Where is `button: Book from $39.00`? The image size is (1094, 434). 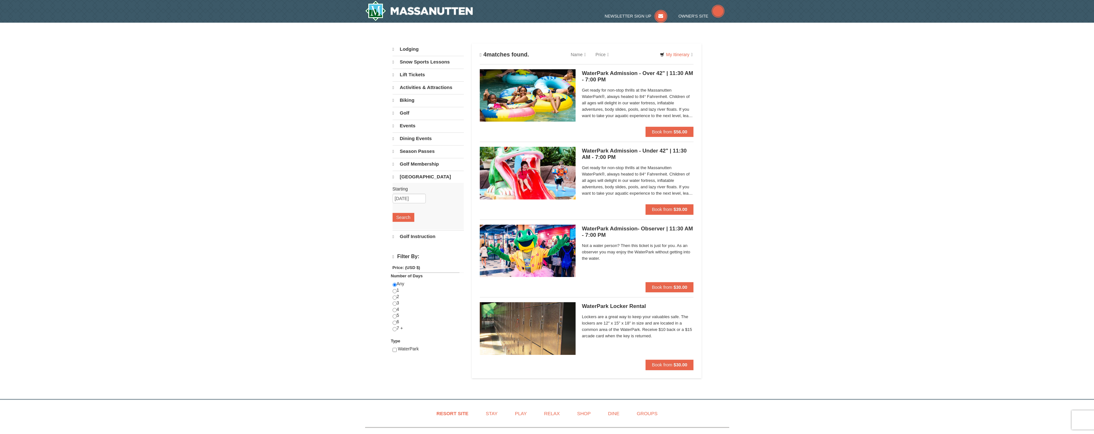
button: Book from $39.00 is located at coordinates (669, 209).